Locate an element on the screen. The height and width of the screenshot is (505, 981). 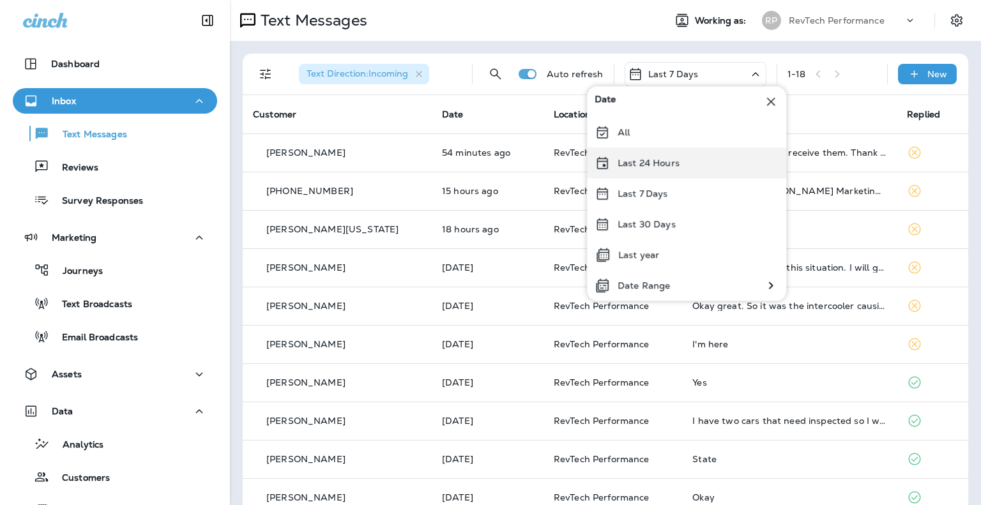
p: Oct 9, 2025 08:50 AM is located at coordinates (487, 344).